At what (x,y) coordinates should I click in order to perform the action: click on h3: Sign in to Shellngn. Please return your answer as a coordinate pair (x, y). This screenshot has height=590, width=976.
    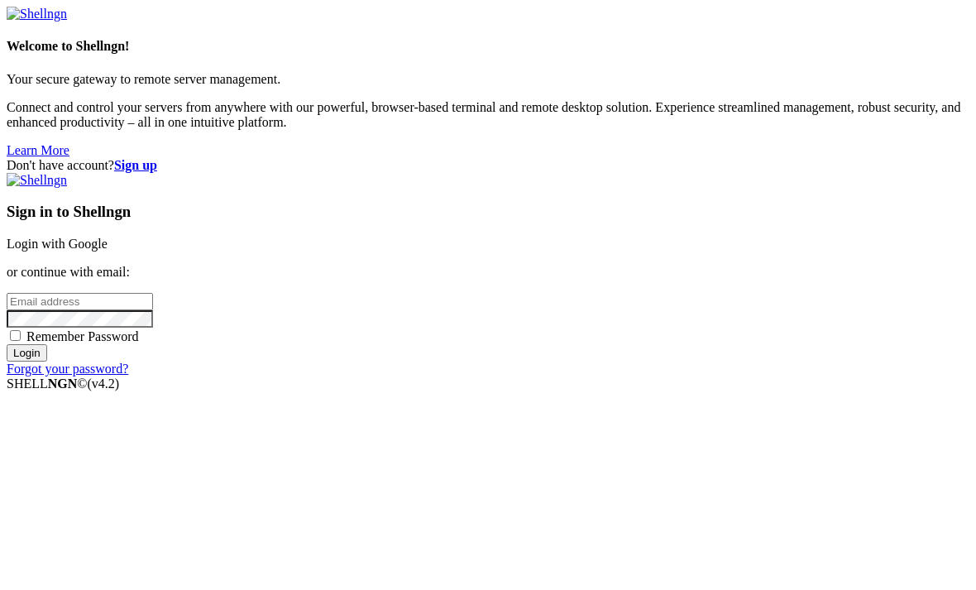
    Looking at the image, I should click on (488, 212).